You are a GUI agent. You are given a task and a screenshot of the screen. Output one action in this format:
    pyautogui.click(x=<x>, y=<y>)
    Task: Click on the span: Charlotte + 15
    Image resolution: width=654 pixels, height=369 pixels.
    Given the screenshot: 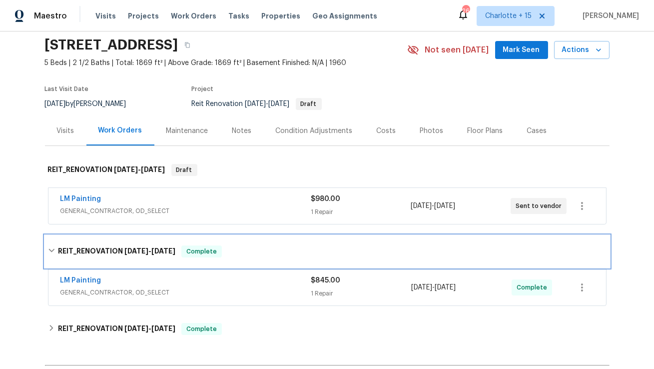 What is the action you would take?
    pyautogui.click(x=508, y=16)
    